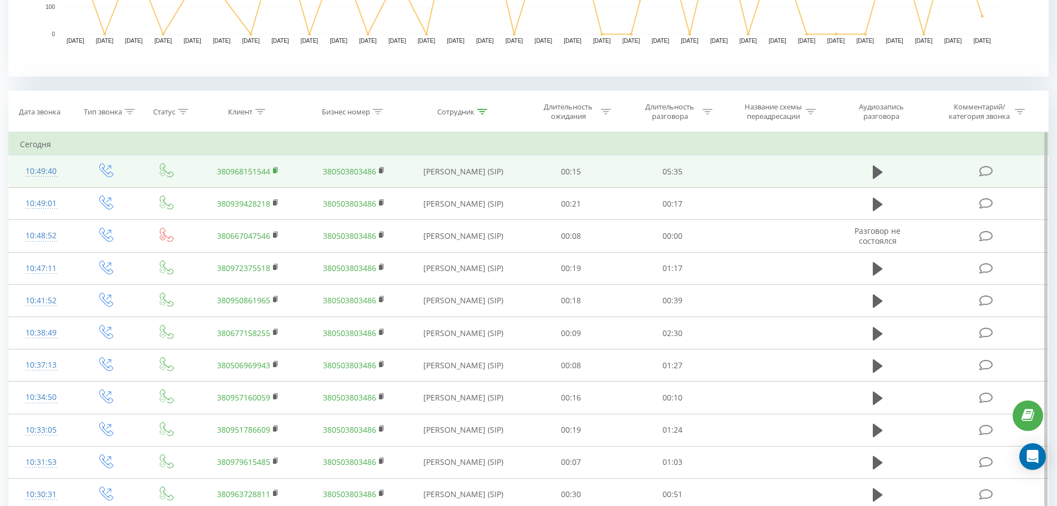  Describe the element at coordinates (673, 236) in the screenshot. I see `td: 00:00` at that location.